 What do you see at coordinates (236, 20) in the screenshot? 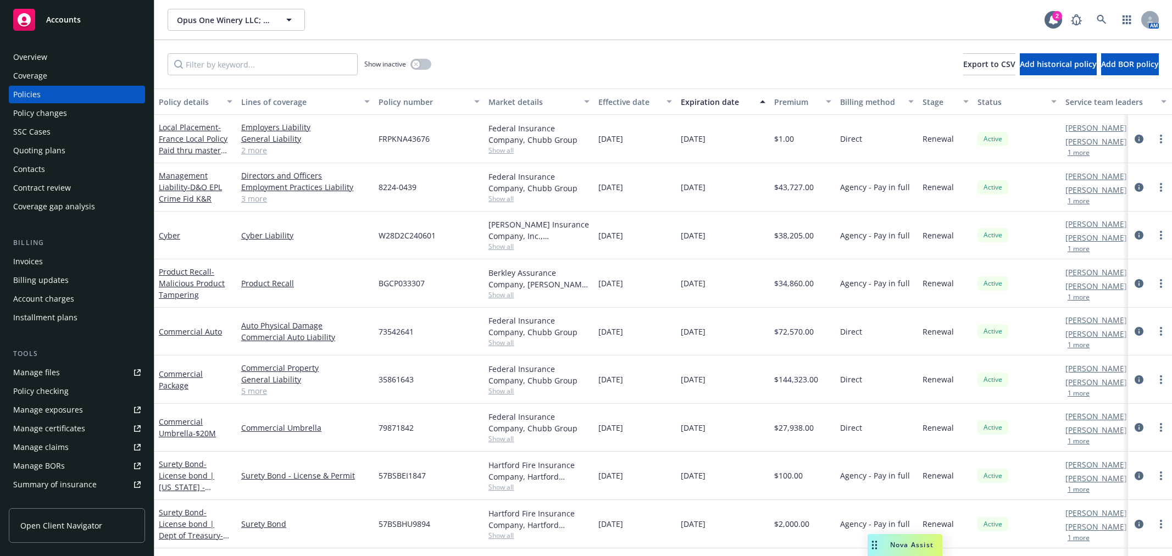
I see `button: Opus One Winery LLC; Opus One International SARL` at bounding box center [236, 20].